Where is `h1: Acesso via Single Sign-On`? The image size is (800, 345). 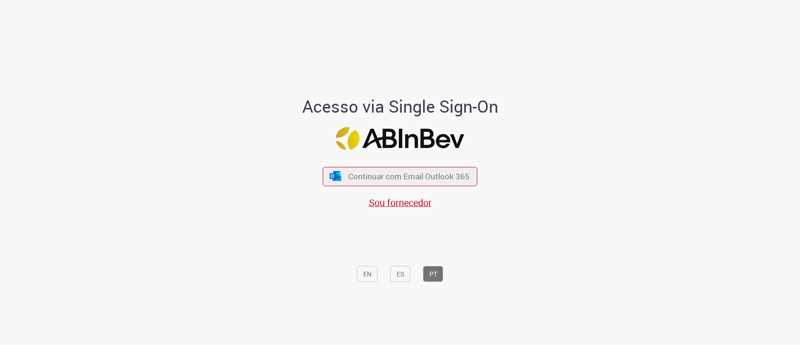 h1: Acesso via Single Sign-On is located at coordinates (400, 106).